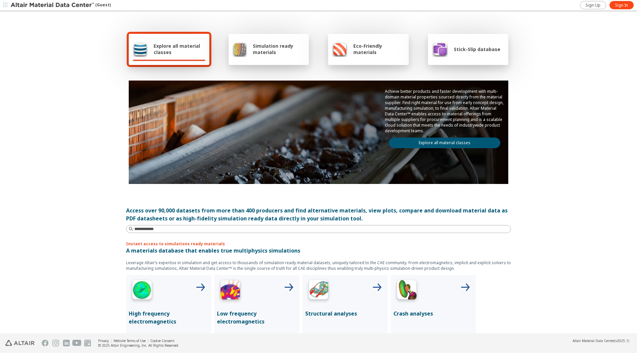 The height and width of the screenshot is (353, 637). I want to click on img: Simulation ready materials, so click(240, 49).